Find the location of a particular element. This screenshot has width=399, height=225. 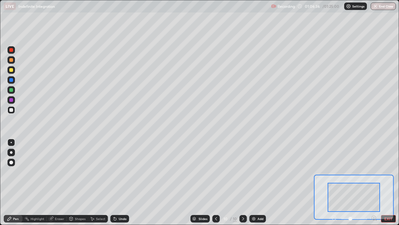

img: recording.375f2c34.svg is located at coordinates (274, 6).